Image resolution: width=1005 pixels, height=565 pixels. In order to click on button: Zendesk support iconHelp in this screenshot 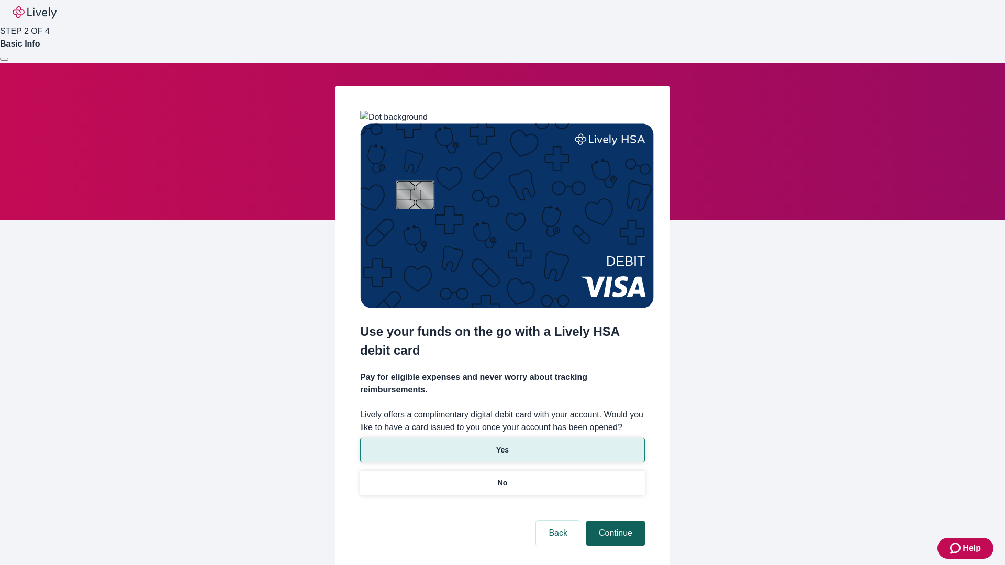, I will do `click(965, 548)`.